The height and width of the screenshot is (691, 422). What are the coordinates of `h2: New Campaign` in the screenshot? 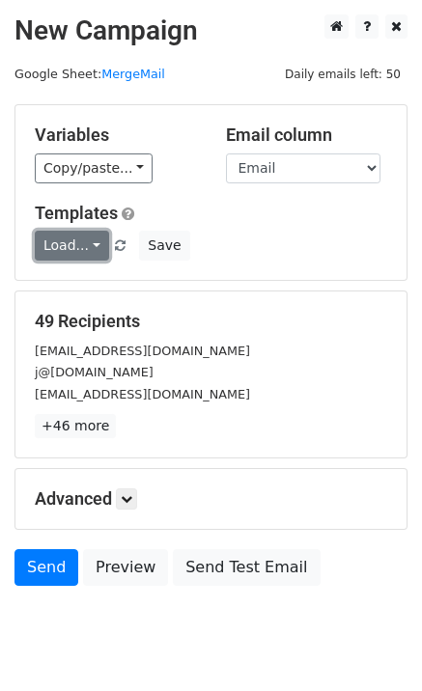 It's located at (210, 31).